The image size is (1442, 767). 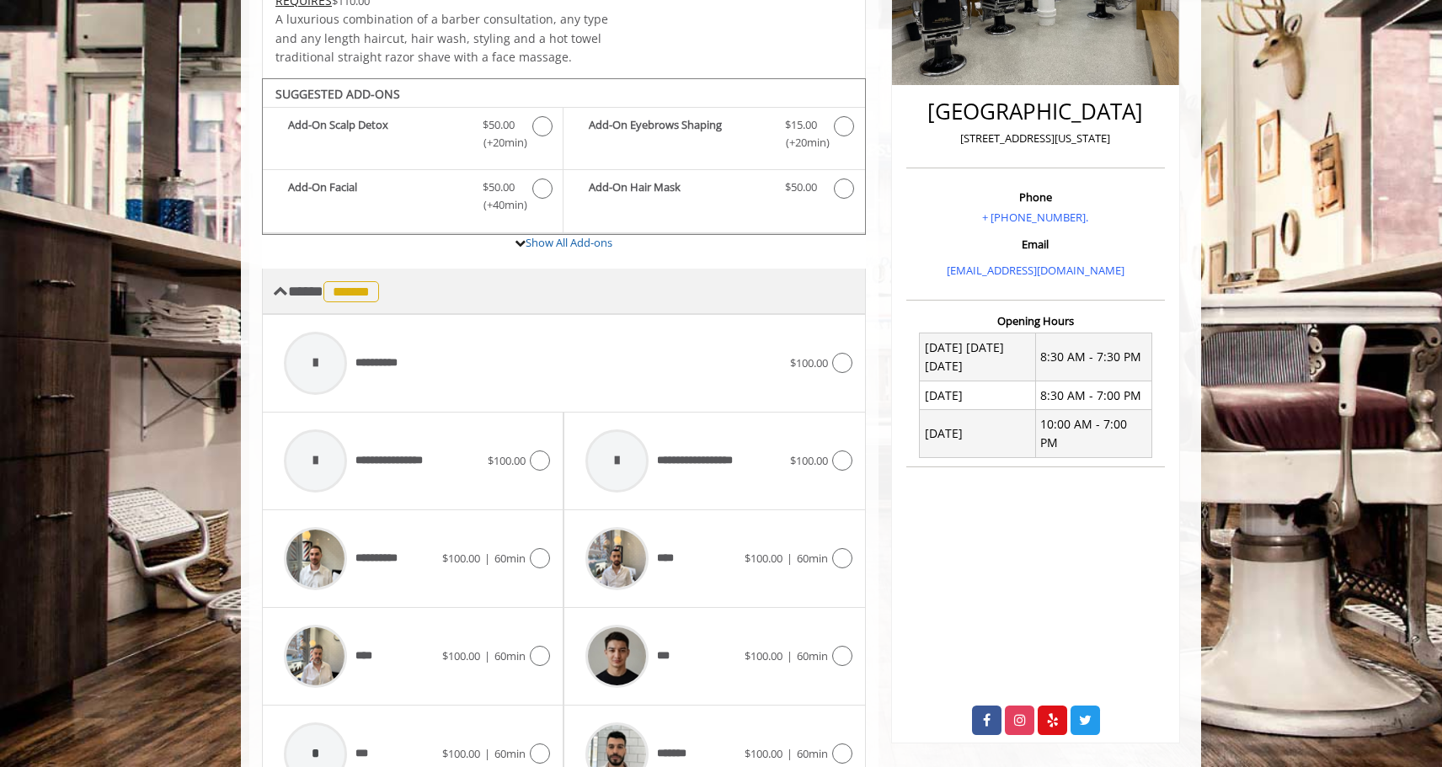 What do you see at coordinates (377, 196) in the screenshot?
I see `b: Add-On Facial` at bounding box center [377, 196].